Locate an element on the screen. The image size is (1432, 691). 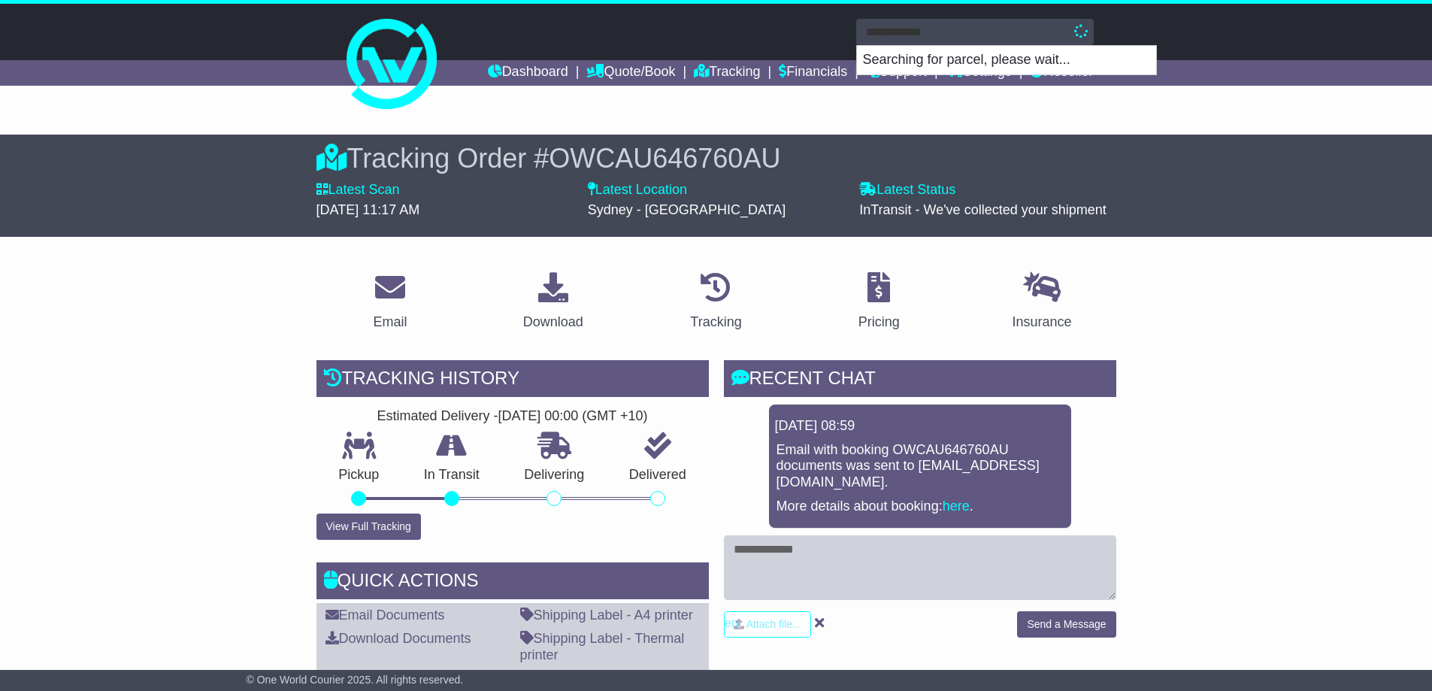
a: here is located at coordinates (956, 506).